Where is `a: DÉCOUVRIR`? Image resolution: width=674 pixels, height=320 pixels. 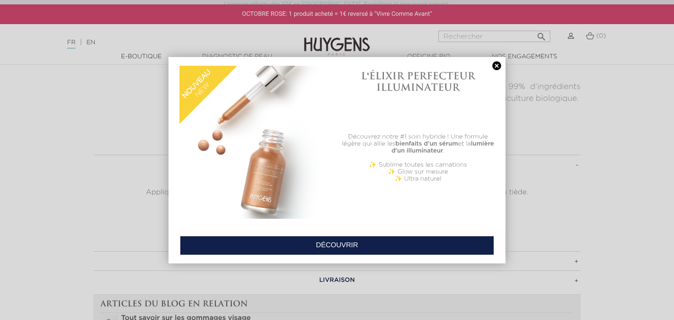 a: DÉCOUVRIR is located at coordinates (337, 246).